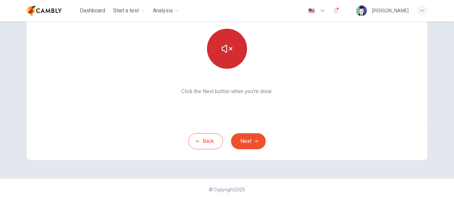 The image size is (454, 200). What do you see at coordinates (227, 190) in the screenshot?
I see `span: © Copyright 2025` at bounding box center [227, 190].